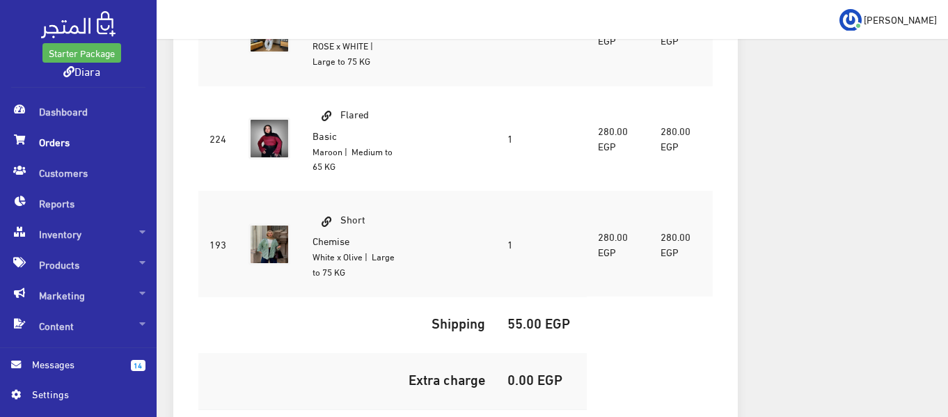 The image size is (948, 417). I want to click on span: 14, so click(138, 365).